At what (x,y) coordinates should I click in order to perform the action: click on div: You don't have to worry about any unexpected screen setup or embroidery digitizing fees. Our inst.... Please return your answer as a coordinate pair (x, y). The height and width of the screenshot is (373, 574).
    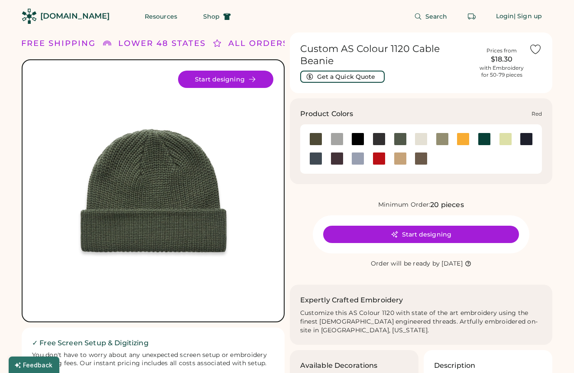
    Looking at the image, I should click on (153, 360).